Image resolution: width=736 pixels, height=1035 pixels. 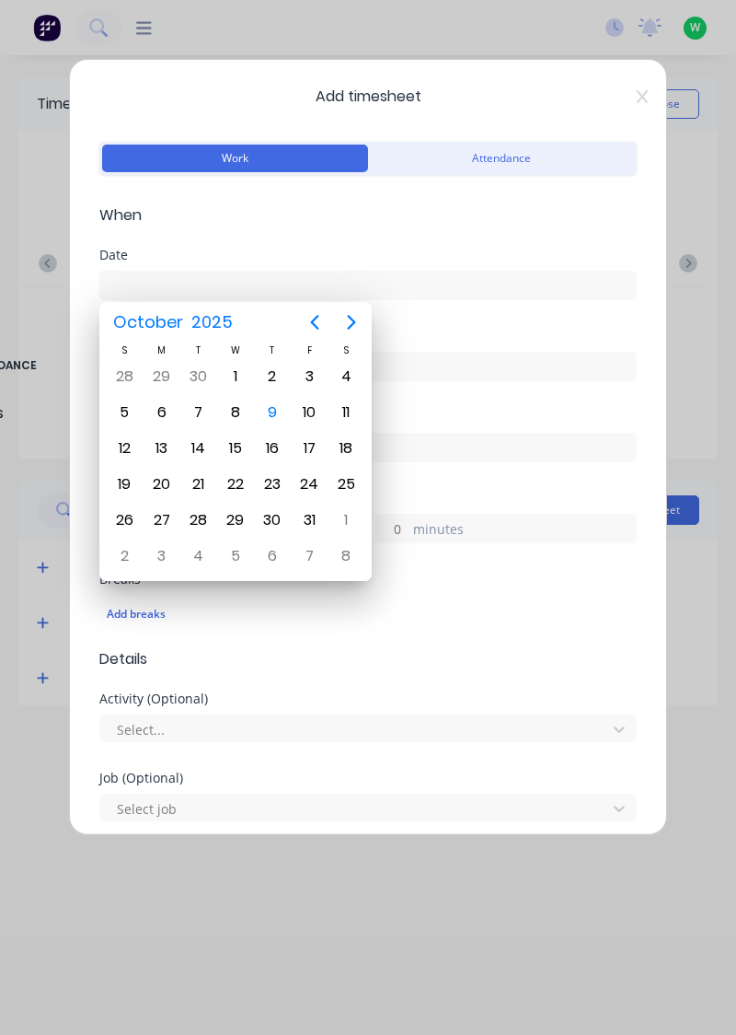 I want to click on div: Wednesday, October 8, 2025, so click(x=236, y=412).